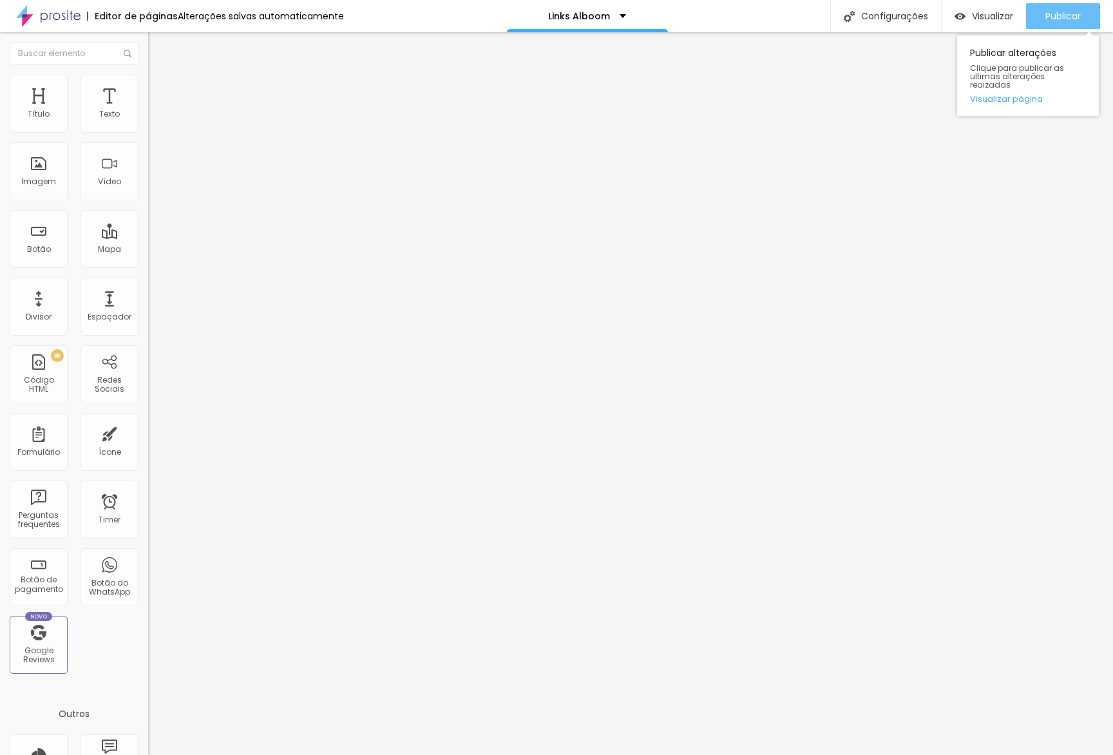 This screenshot has height=755, width=1113. I want to click on div: Vídeo, so click(110, 182).